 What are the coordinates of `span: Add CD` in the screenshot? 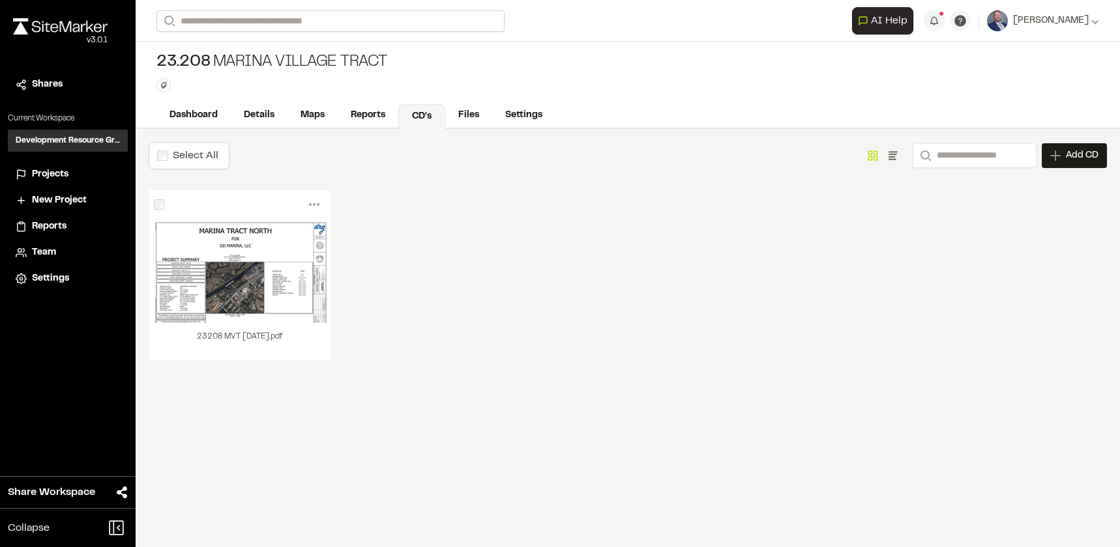 It's located at (1082, 156).